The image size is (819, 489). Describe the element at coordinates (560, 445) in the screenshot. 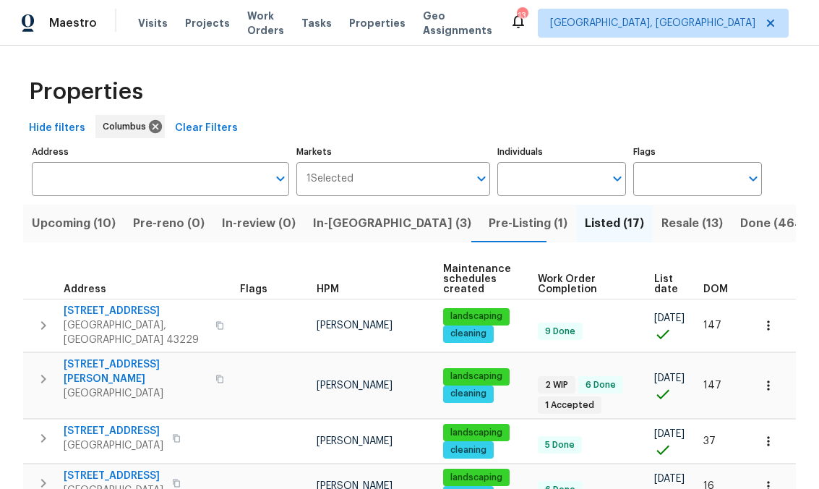

I see `span: 5 Done` at that location.